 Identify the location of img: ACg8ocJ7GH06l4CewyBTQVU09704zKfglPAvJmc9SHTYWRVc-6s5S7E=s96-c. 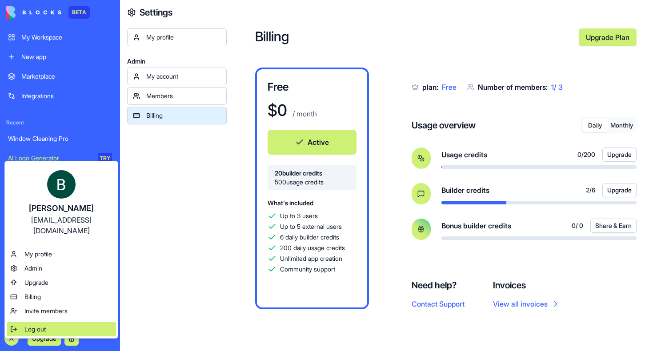
(61, 184).